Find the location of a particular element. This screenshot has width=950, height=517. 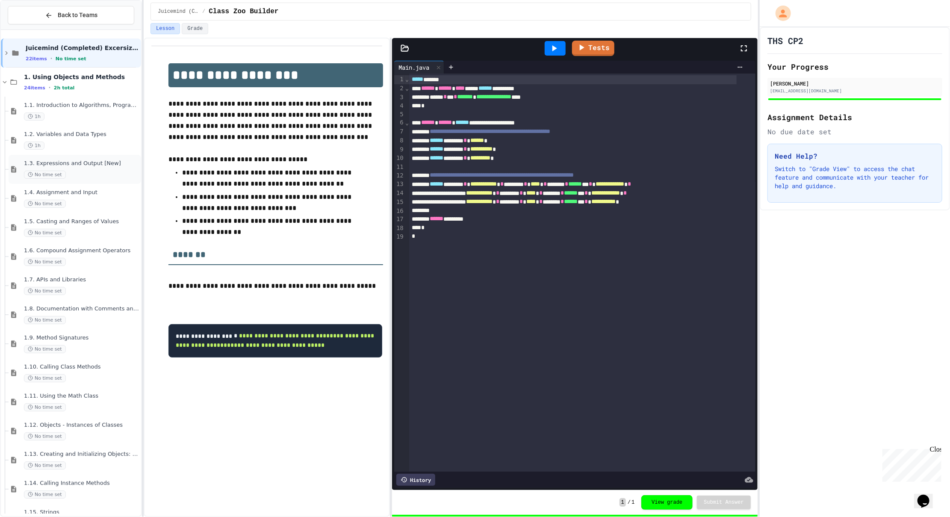

span: 1.12. Objects - Instances of Classes is located at coordinates (82, 425).